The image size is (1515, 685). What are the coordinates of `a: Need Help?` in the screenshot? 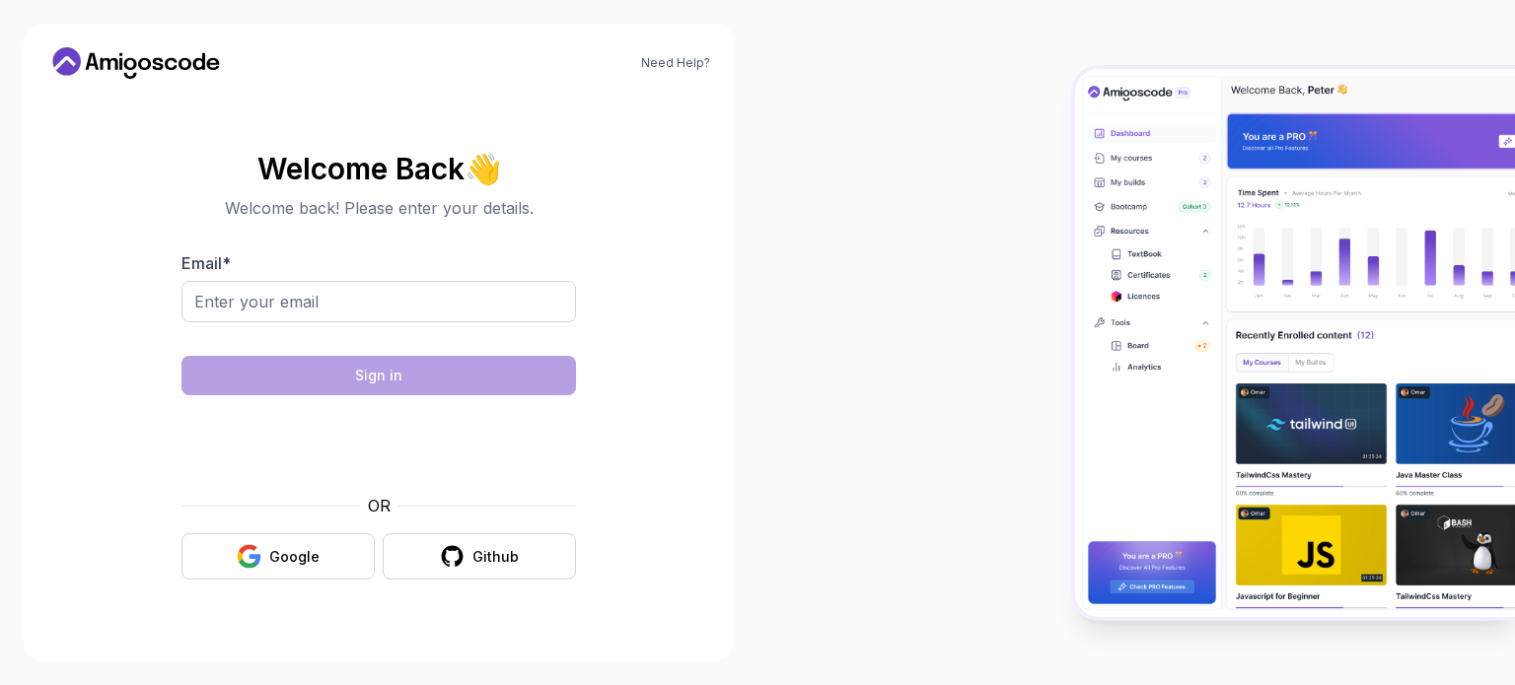 It's located at (676, 63).